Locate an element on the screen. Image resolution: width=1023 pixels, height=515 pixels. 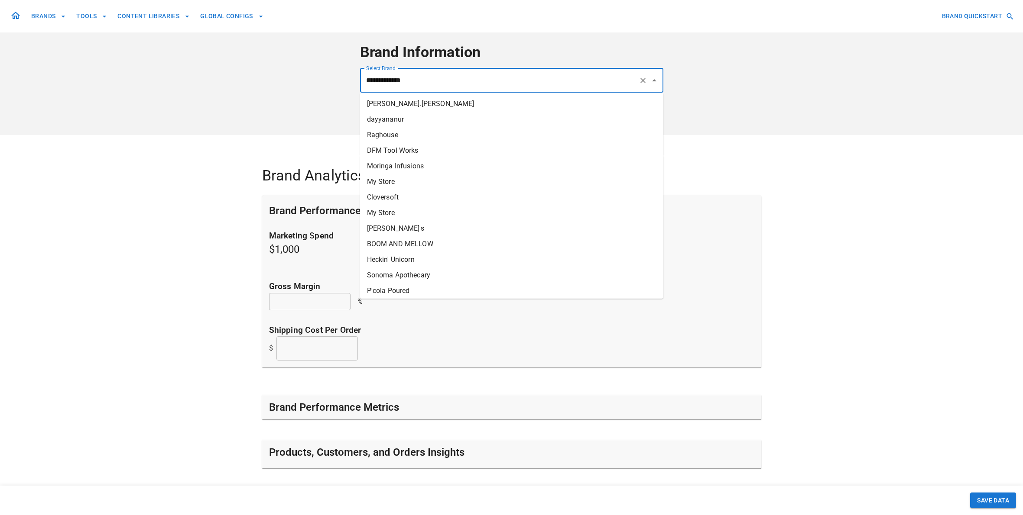
li: BOOM AND MELLOW is located at coordinates (512, 244).